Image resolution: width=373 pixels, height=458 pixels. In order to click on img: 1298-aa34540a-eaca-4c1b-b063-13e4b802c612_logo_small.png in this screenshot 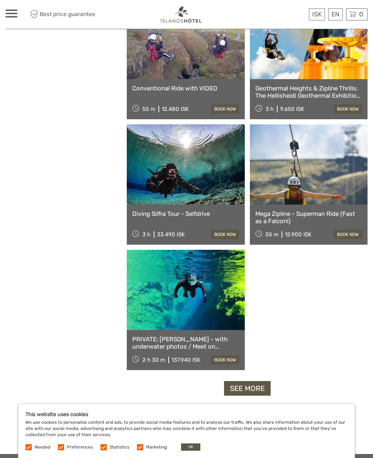, I will do `click(181, 14)`.